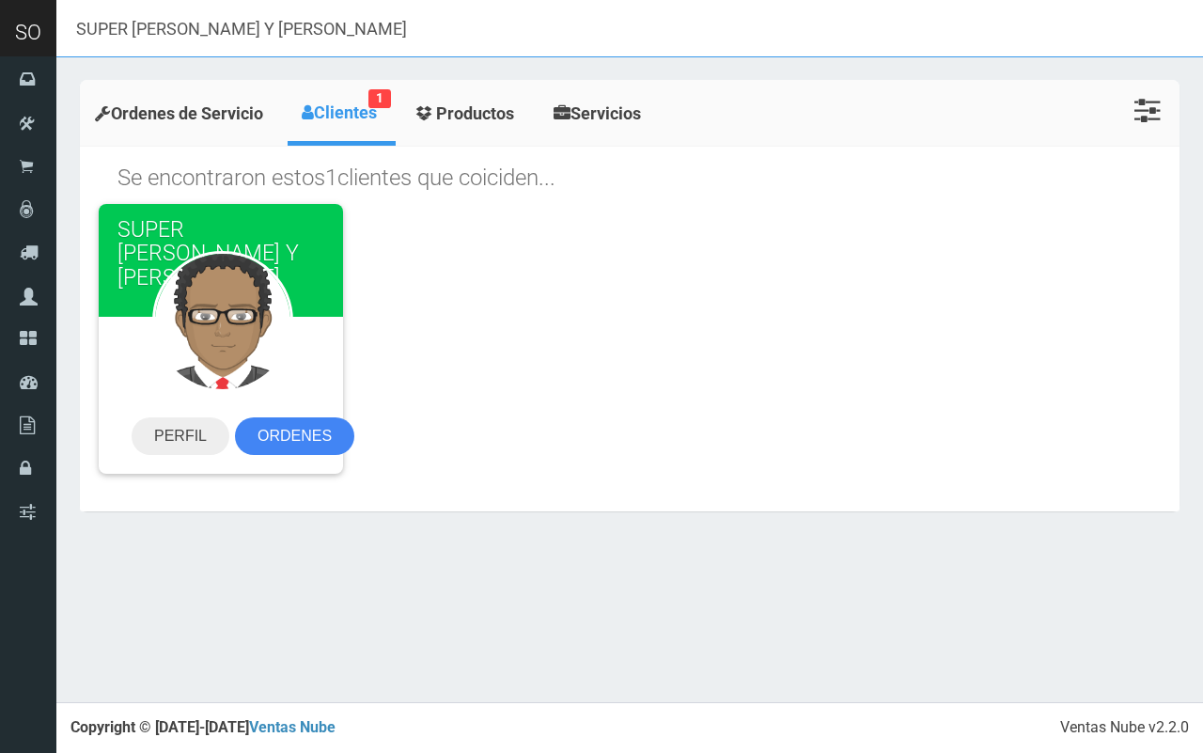 This screenshot has height=753, width=1203. What do you see at coordinates (180, 436) in the screenshot?
I see `a: PERFIL` at bounding box center [180, 436].